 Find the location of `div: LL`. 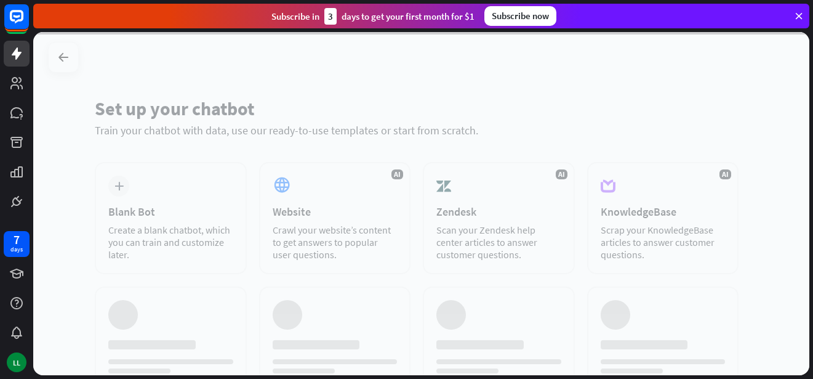

div: LL is located at coordinates (17, 362).